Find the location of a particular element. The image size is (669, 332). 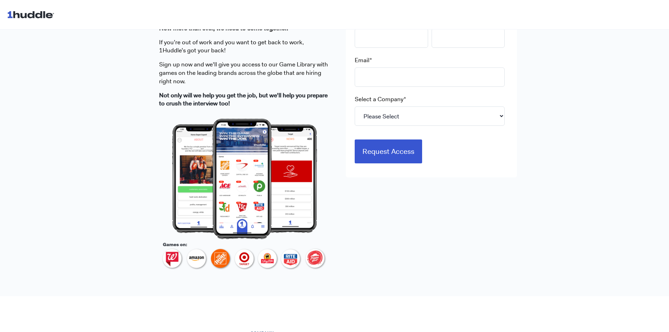

span: If you’re out of work and you want to get back to work, 1Huddle’s got your back! is located at coordinates (232, 46).